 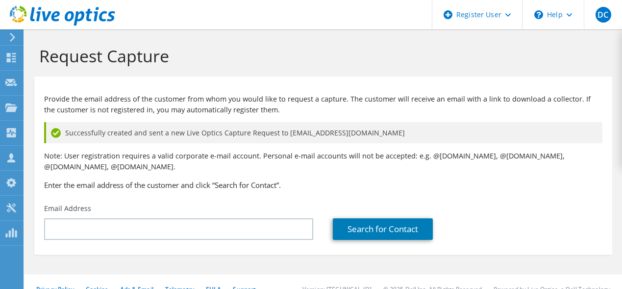 What do you see at coordinates (538, 15) in the screenshot?
I see `svg: \n` at bounding box center [538, 15].